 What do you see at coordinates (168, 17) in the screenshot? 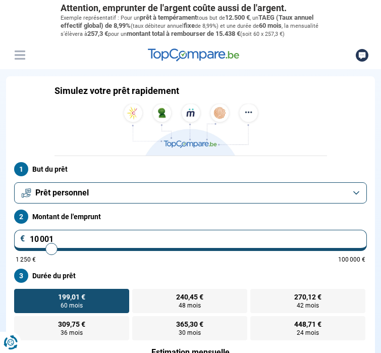
I see `span: prêt à tempérament` at bounding box center [168, 17].